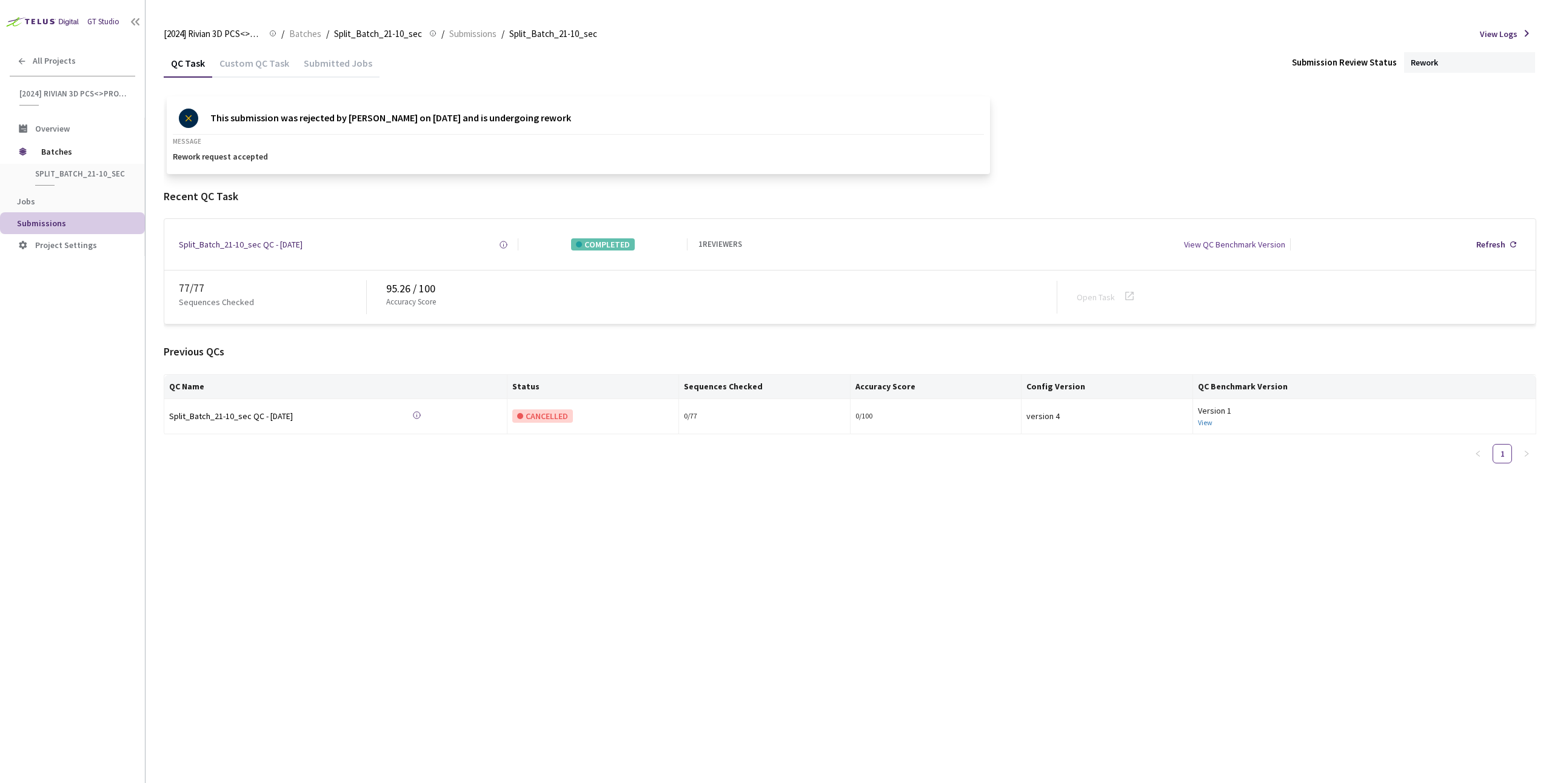 Image resolution: width=1552 pixels, height=783 pixels. What do you see at coordinates (1491, 244) in the screenshot?
I see `div: Refresh` at bounding box center [1491, 244].